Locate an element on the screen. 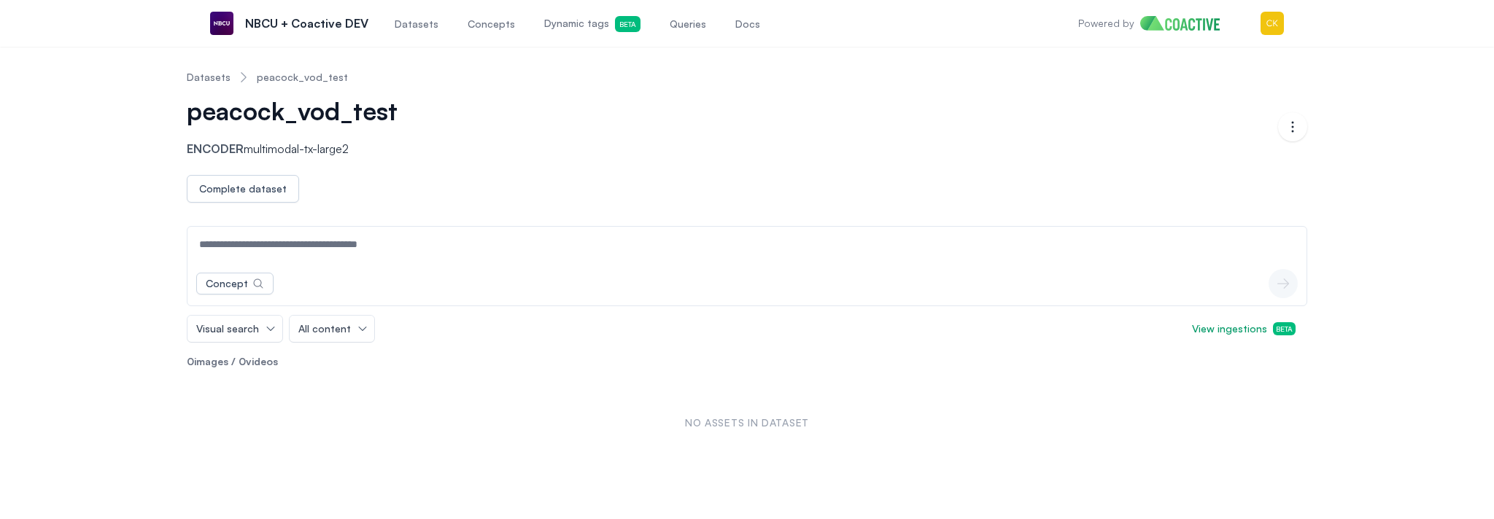 The height and width of the screenshot is (519, 1494). span: Concepts is located at coordinates (491, 24).